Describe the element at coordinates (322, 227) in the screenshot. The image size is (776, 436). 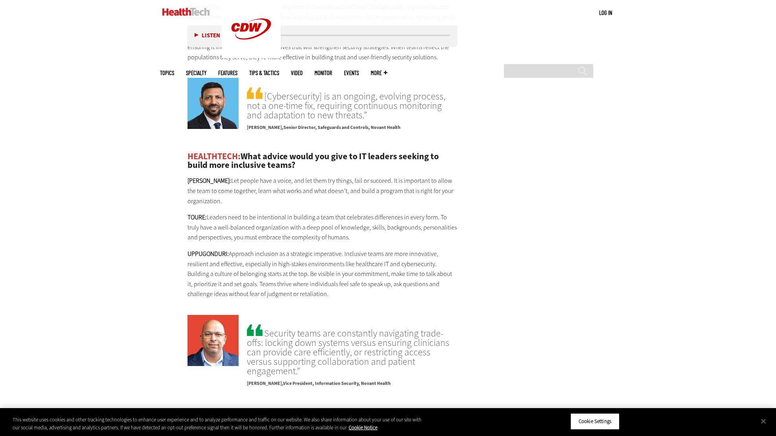
I see `p: Leaders need to be intentional in building a team that celebrates differences in every form. To t...` at that location.